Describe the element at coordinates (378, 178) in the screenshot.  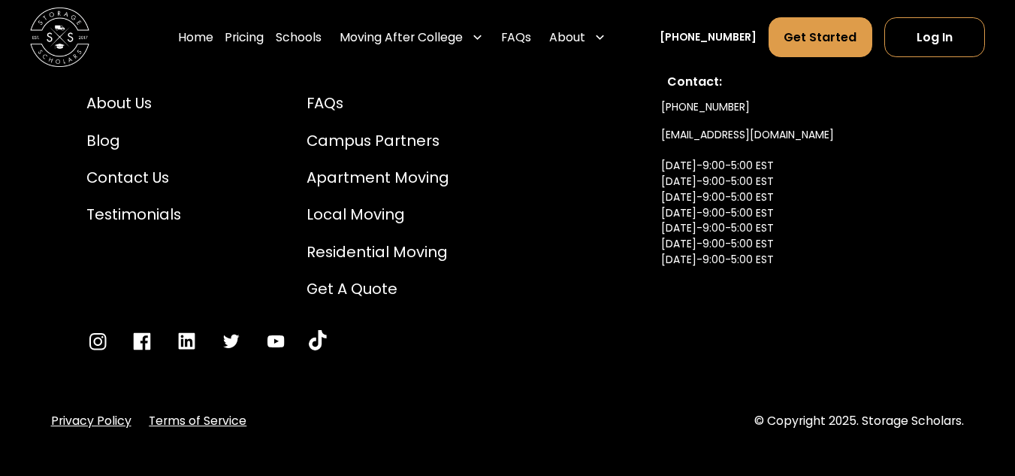
I see `a: Apartment Moving` at that location.